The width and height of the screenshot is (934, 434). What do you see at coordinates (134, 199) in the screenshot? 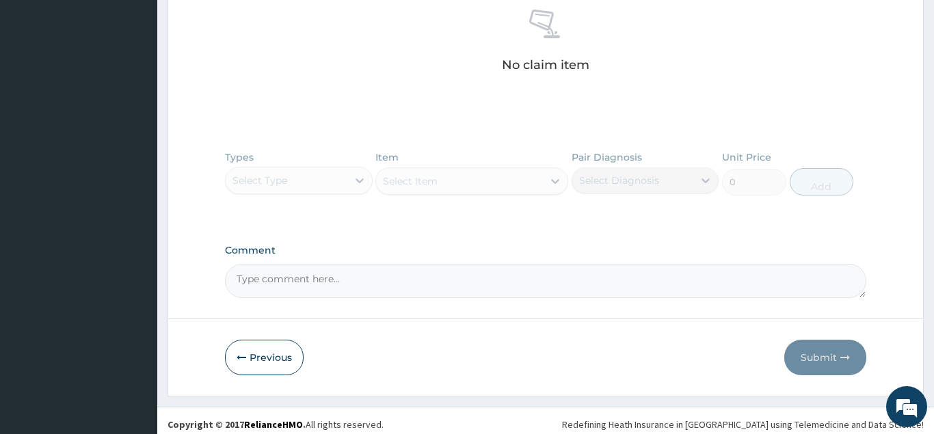
I see `span: We're online!` at bounding box center [134, 199].